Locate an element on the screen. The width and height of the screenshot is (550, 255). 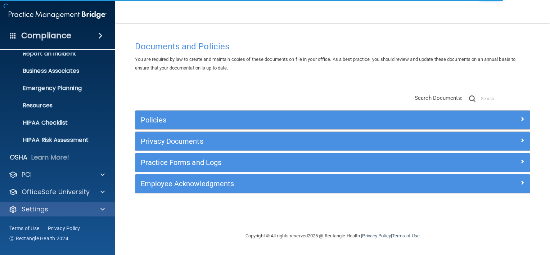
p: OfficeSafe University is located at coordinates (55, 192).